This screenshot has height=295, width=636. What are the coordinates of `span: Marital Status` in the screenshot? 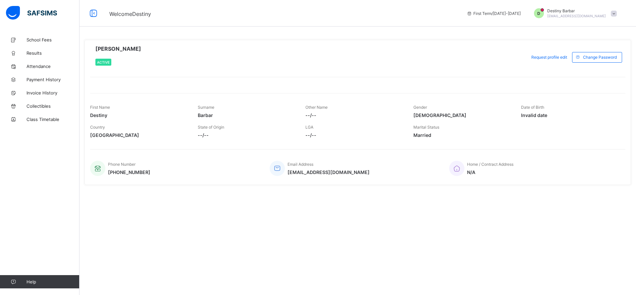 It's located at (427, 127).